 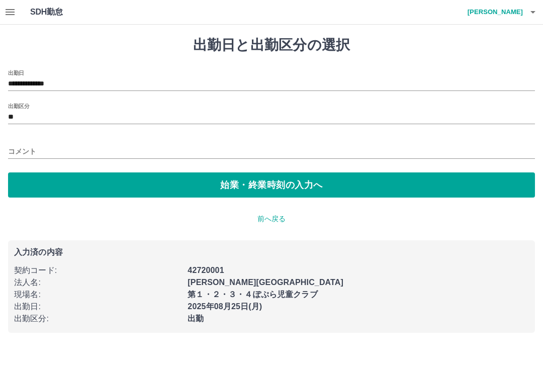 What do you see at coordinates (98, 295) in the screenshot?
I see `p: 現場名 :` at bounding box center [98, 295].